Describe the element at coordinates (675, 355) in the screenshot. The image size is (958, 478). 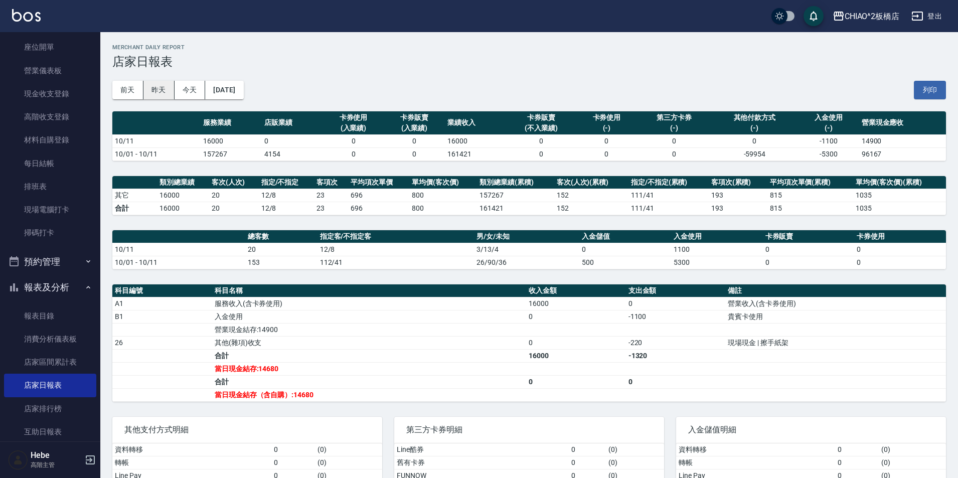
I see `td: -1320` at that location.